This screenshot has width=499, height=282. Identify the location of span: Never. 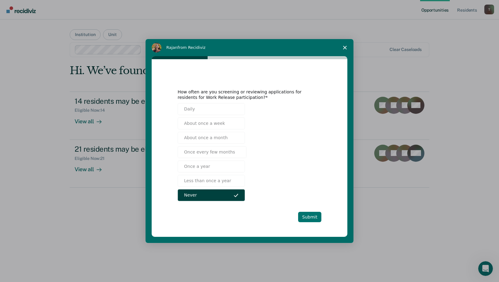
(190, 195).